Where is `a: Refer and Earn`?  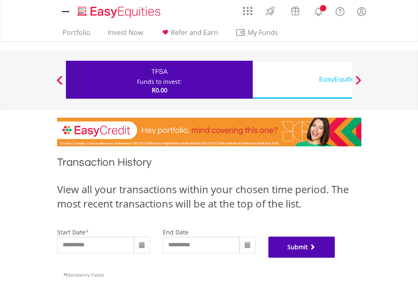
a: Refer and Earn is located at coordinates (189, 35).